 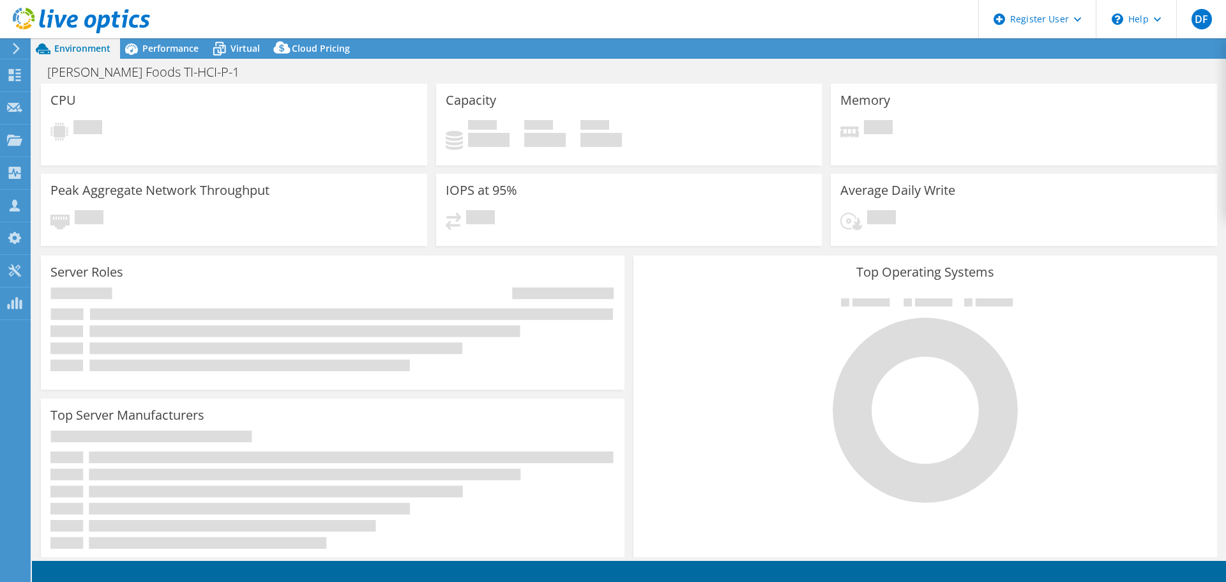 What do you see at coordinates (82, 48) in the screenshot?
I see `span: Environment` at bounding box center [82, 48].